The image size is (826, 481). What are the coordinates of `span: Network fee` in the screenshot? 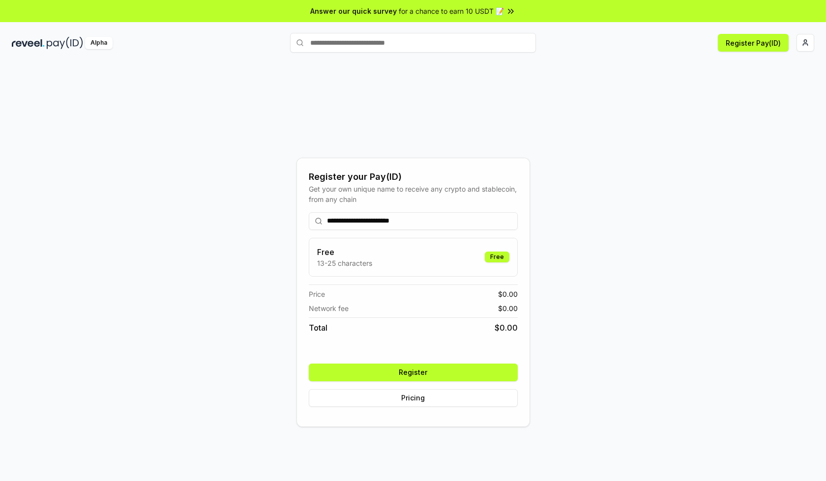 It's located at (329, 308).